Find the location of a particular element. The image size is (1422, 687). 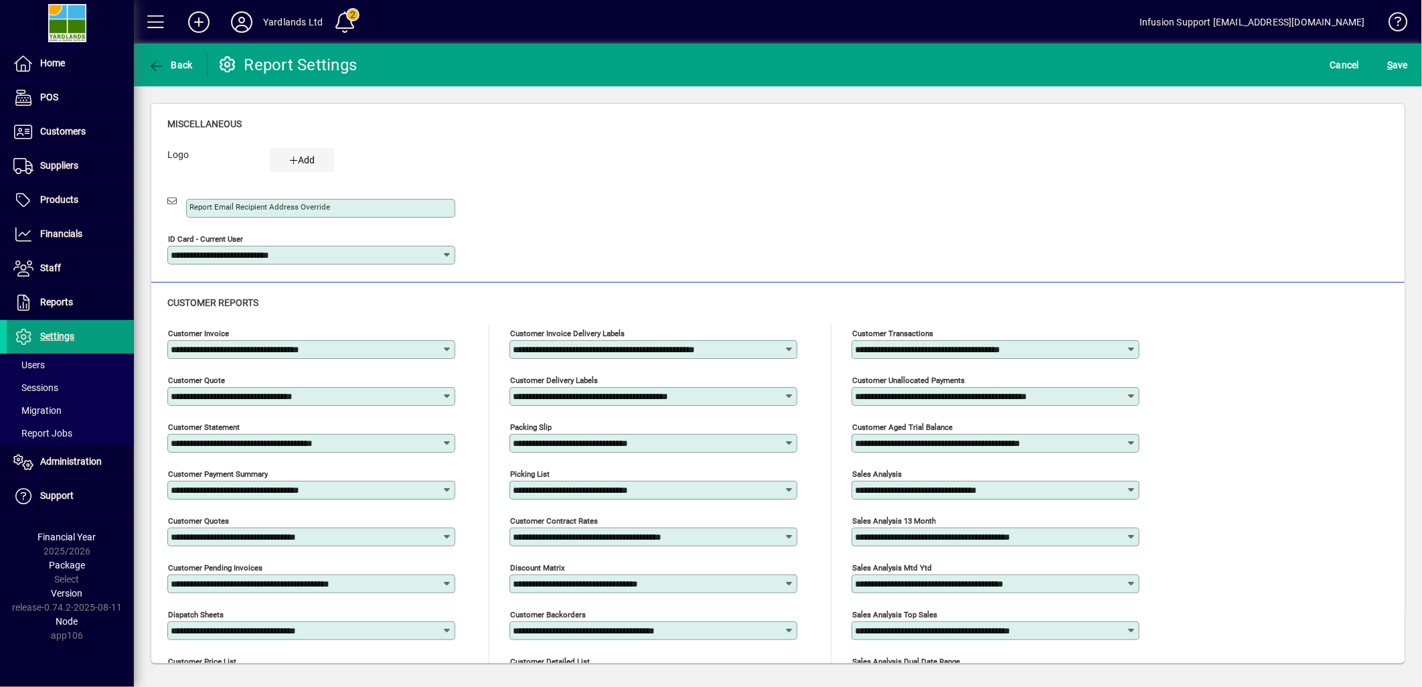

mat-label: Customer aged trial balance is located at coordinates (902, 427).